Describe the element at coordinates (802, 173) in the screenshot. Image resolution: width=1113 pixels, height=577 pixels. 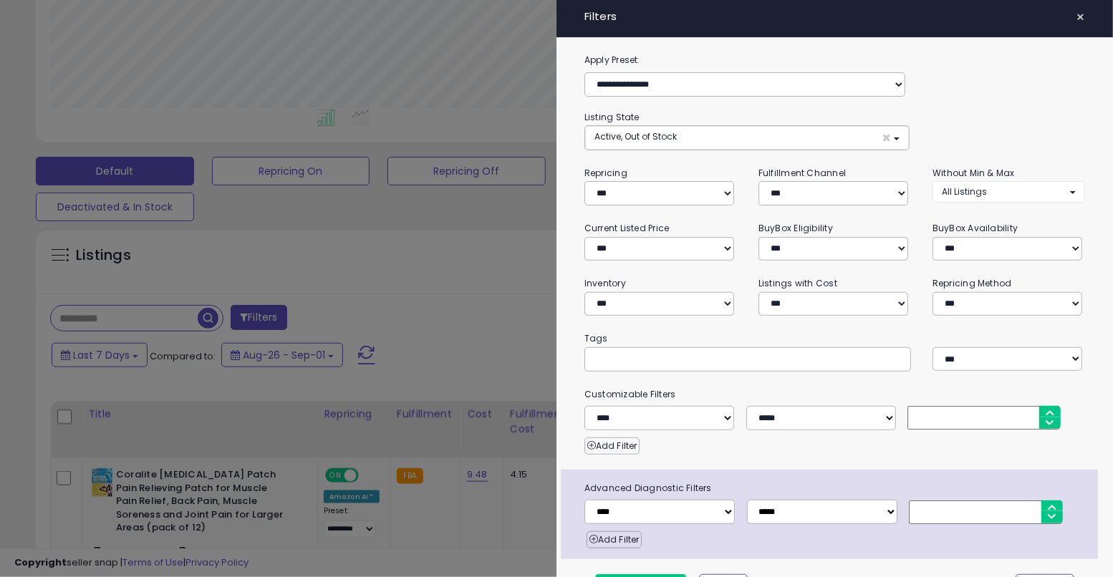
I see `small: Fulfillment Channel` at that location.